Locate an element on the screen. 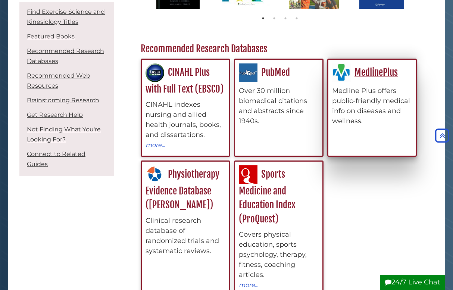  a: Get Research Help is located at coordinates (55, 115).